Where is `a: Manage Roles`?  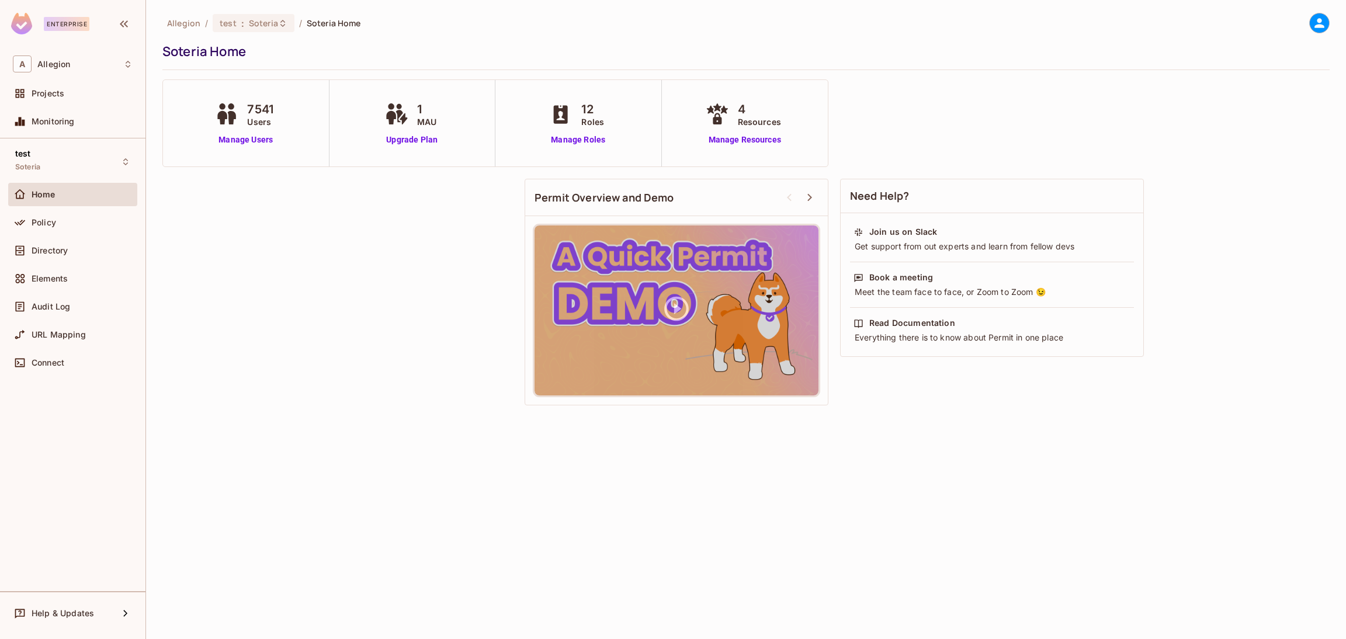
a: Manage Roles is located at coordinates (578, 140).